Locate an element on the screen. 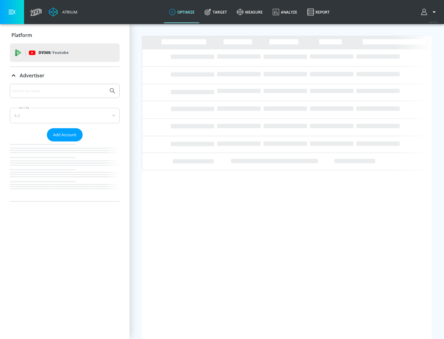  div: A-Z is located at coordinates (65, 116).